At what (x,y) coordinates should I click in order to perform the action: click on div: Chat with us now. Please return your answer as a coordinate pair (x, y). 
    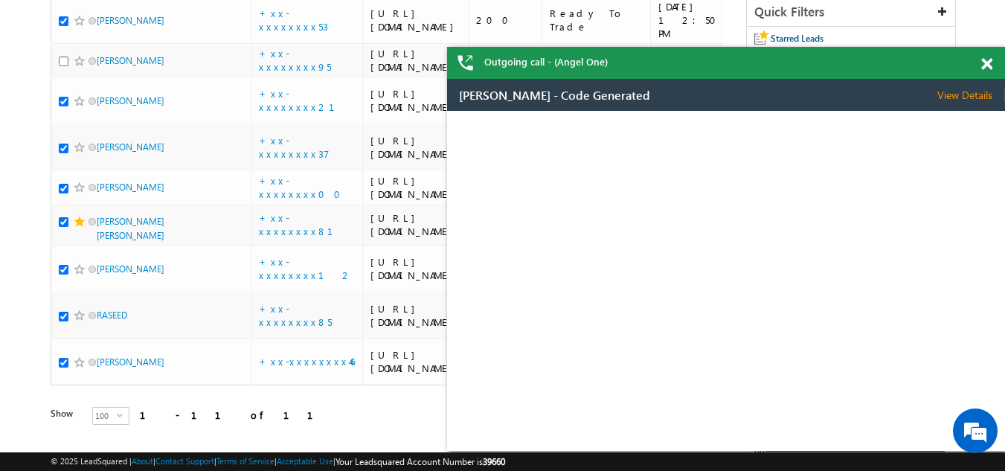
    Looking at the image, I should click on (164, 88).